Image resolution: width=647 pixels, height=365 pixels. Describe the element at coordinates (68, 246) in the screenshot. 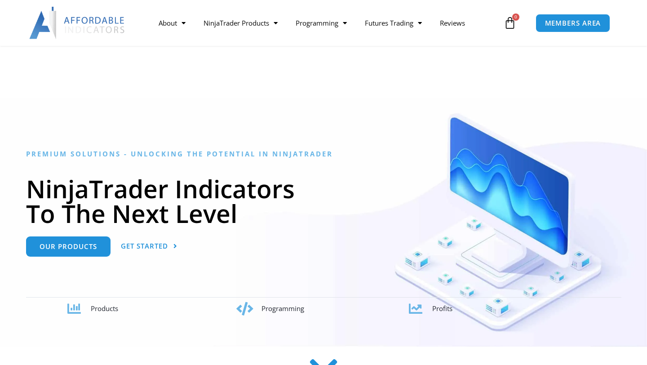

I see `a: Our Products` at that location.